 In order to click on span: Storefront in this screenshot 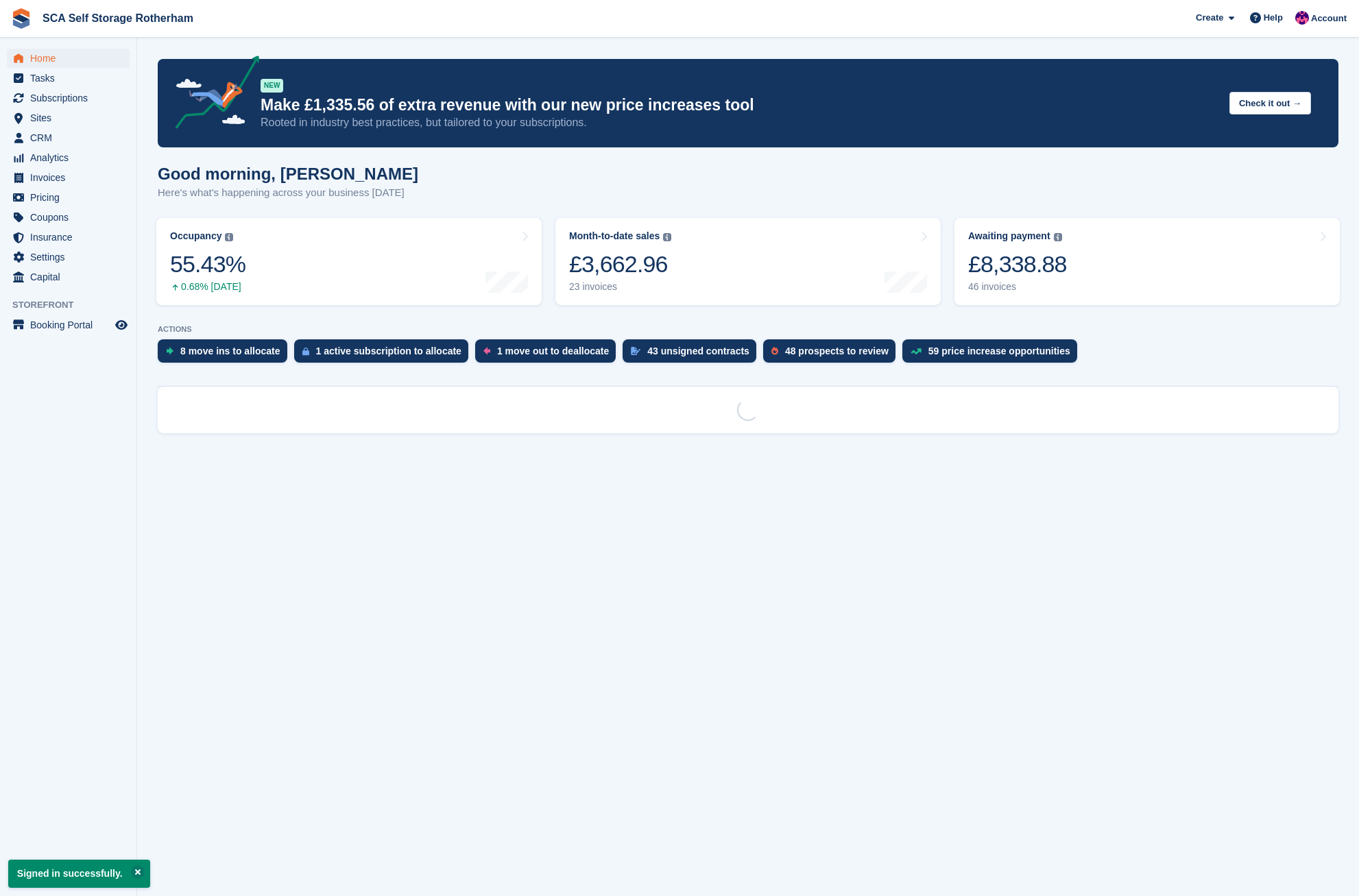, I will do `click(74, 305)`.